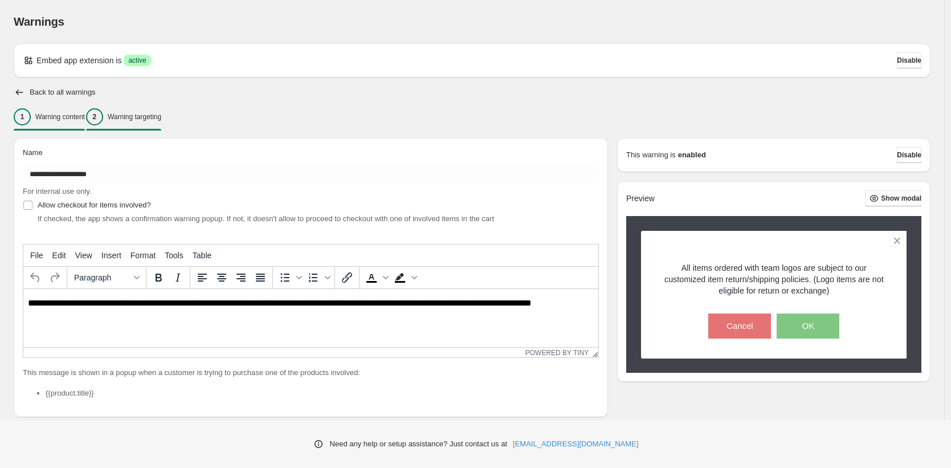 The height and width of the screenshot is (468, 951). Describe the element at coordinates (318, 277) in the screenshot. I see `div: Numbered list` at that location.